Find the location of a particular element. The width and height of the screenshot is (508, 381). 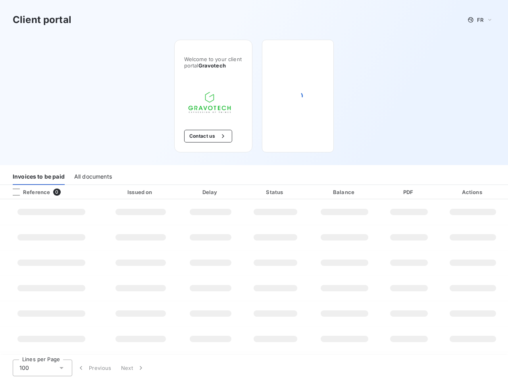

div: PDF is located at coordinates (410, 192).